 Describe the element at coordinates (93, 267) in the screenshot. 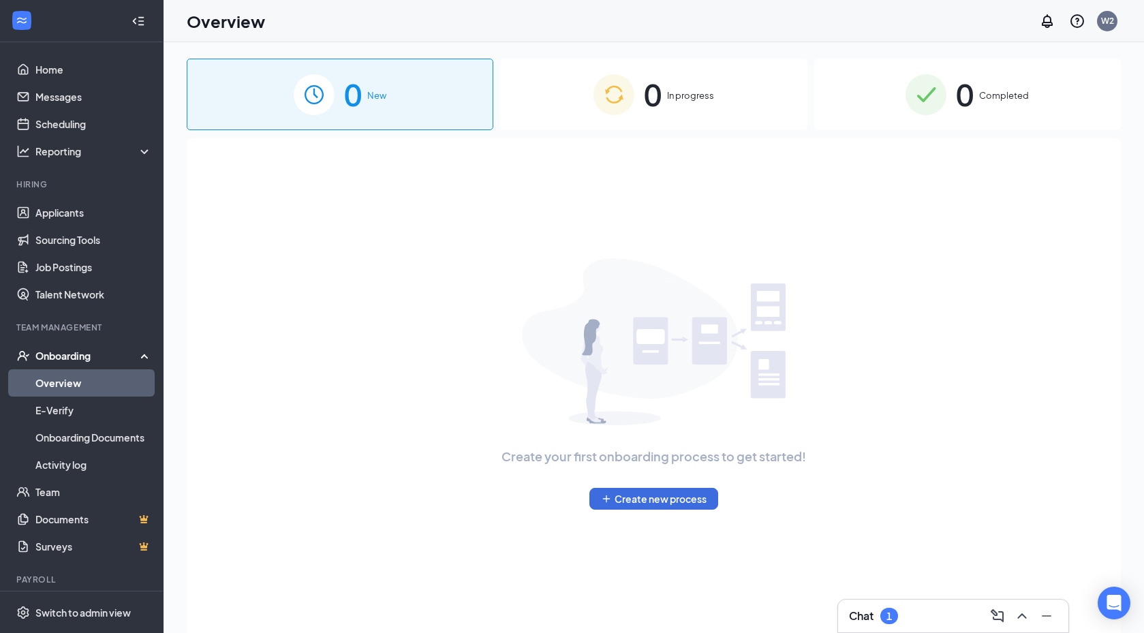

I see `a: Job Postings` at that location.